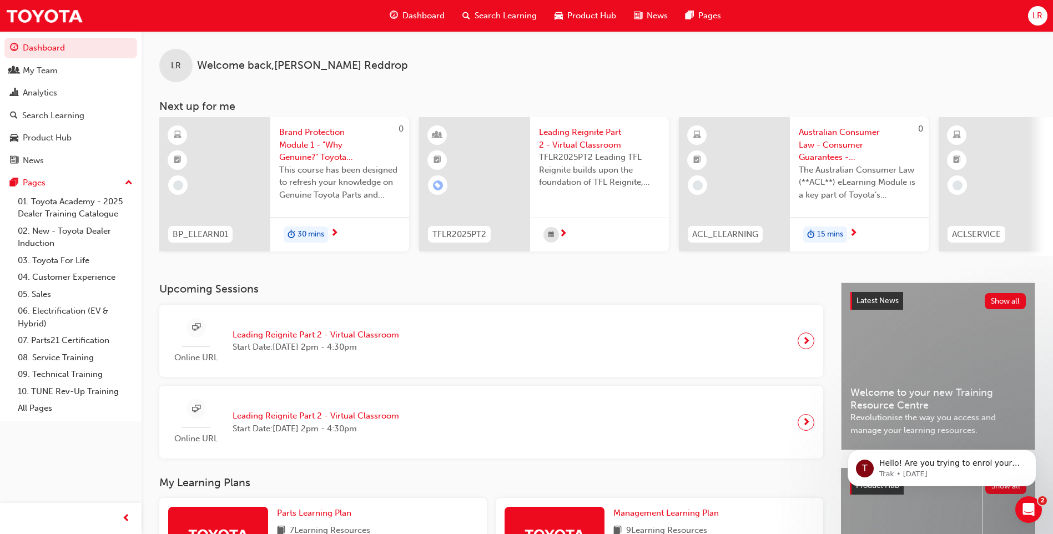  What do you see at coordinates (75, 408) in the screenshot?
I see `a: All Pages` at bounding box center [75, 408].